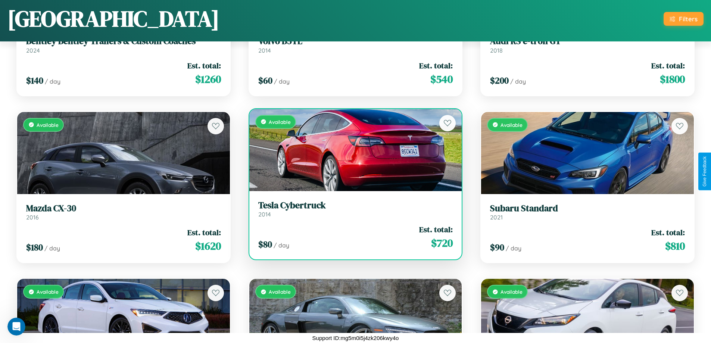 The image size is (711, 343). Describe the element at coordinates (356, 338) in the screenshot. I see `p: Support ID: mg5m0i5j4zk206kwy4o` at that location.